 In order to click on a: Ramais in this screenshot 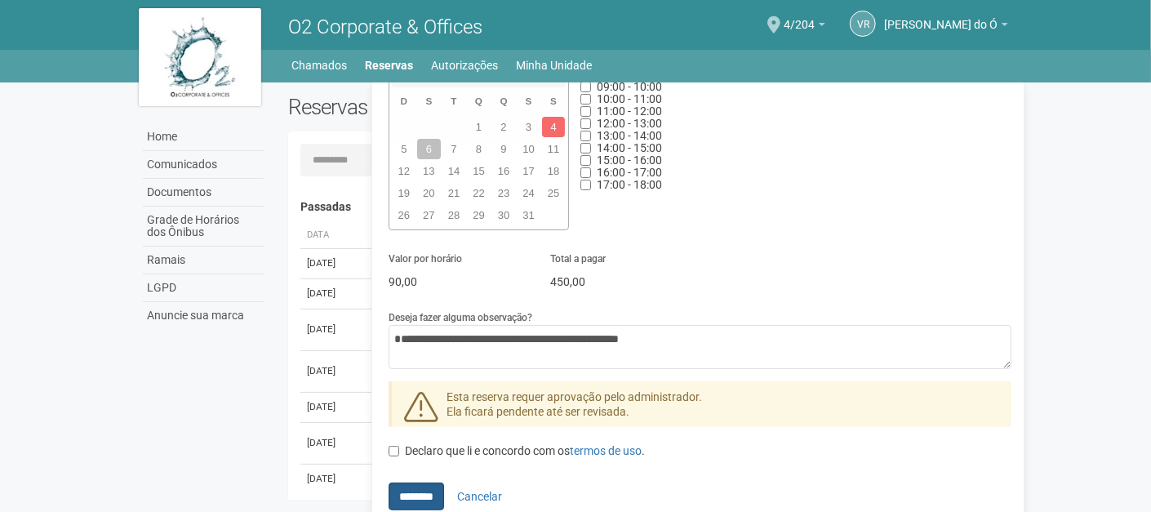, I will do `click(203, 260)`.